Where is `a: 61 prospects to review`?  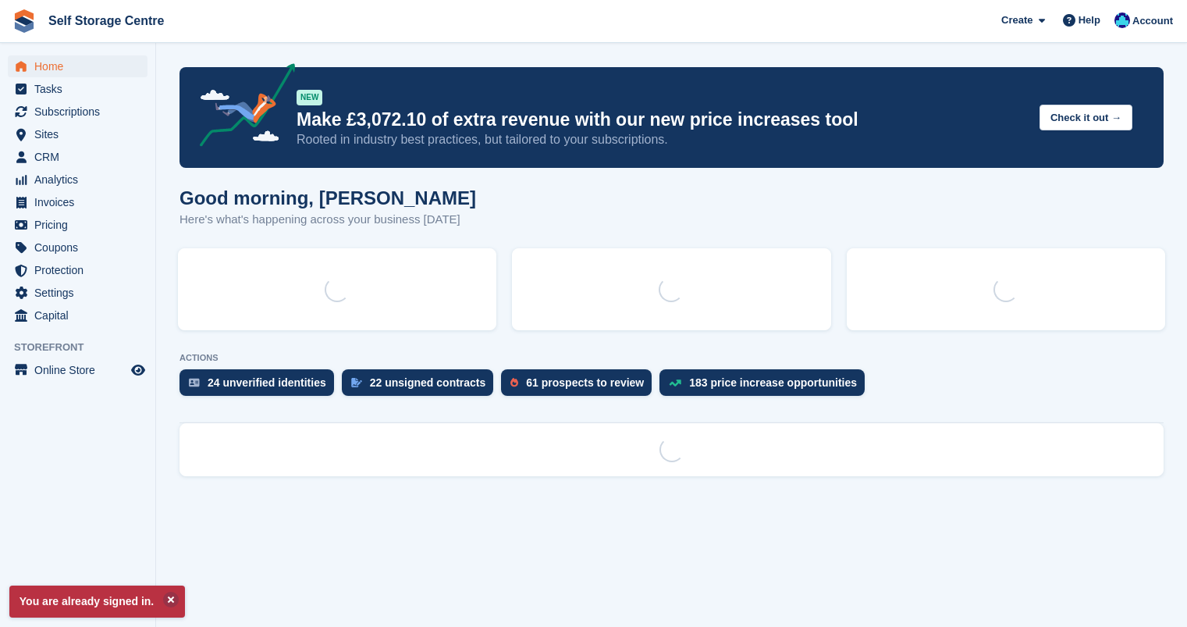
a: 61 prospects to review is located at coordinates (580, 386).